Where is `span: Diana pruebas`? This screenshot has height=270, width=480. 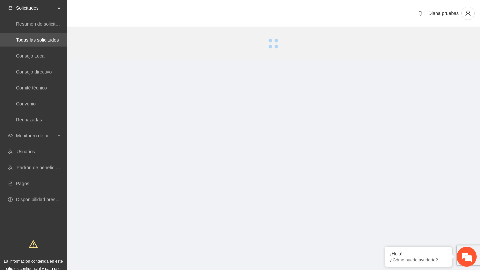 span: Diana pruebas is located at coordinates (443, 13).